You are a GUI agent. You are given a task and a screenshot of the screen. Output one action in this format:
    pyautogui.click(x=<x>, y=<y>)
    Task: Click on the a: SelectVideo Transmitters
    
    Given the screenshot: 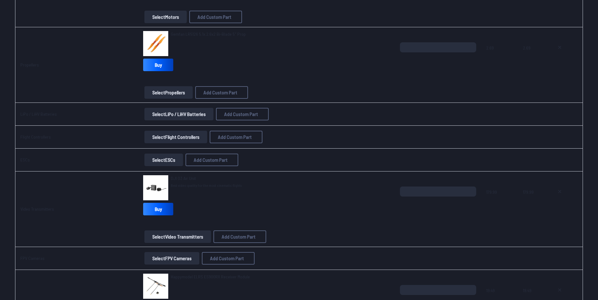 What is the action you would take?
    pyautogui.click(x=178, y=237)
    